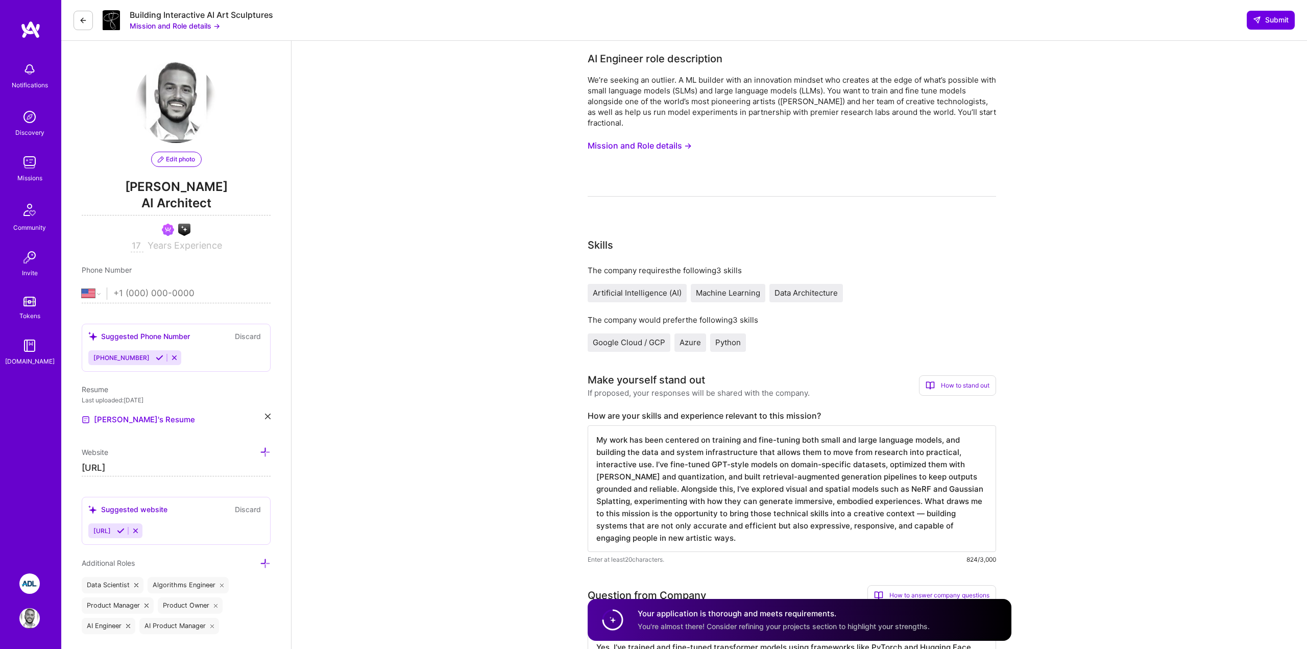 The image size is (1307, 649). Describe the element at coordinates (30, 316) in the screenshot. I see `div: Tokens` at that location.